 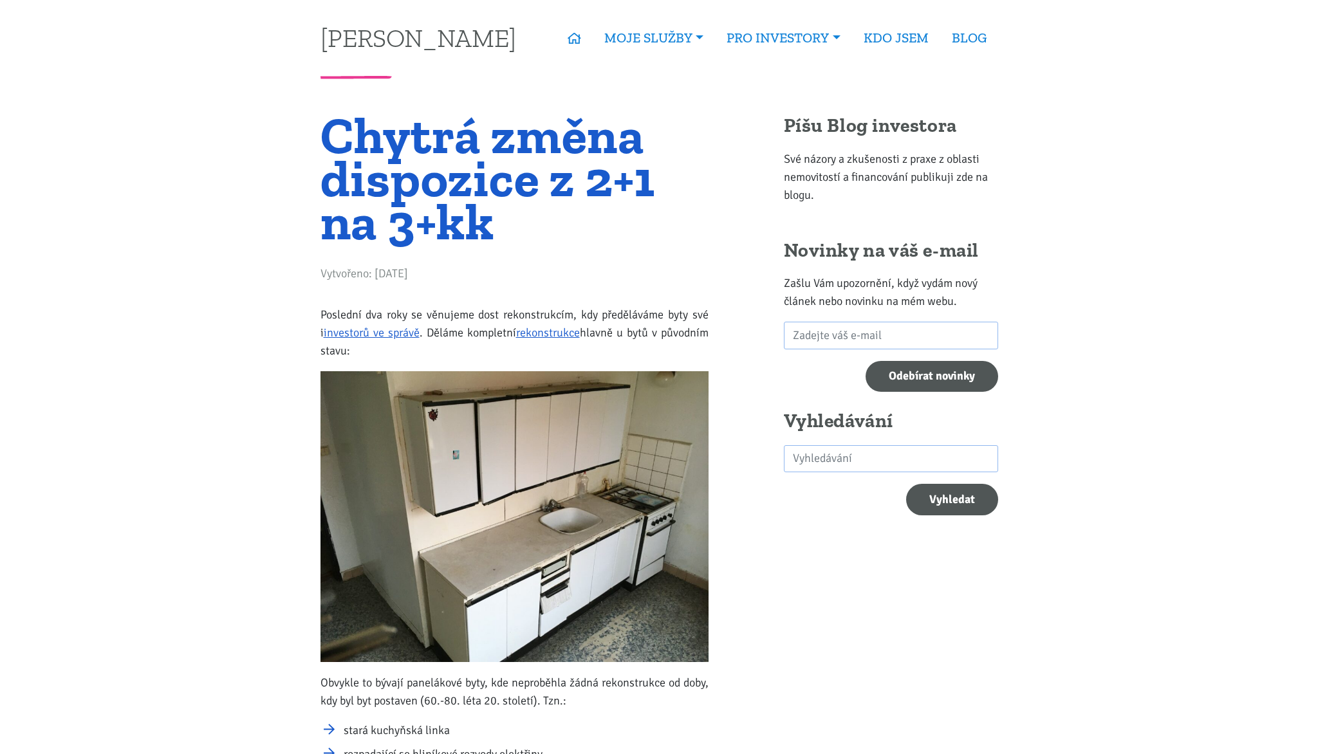 I want to click on h2: Novinky na váš e-mail, so click(x=890, y=251).